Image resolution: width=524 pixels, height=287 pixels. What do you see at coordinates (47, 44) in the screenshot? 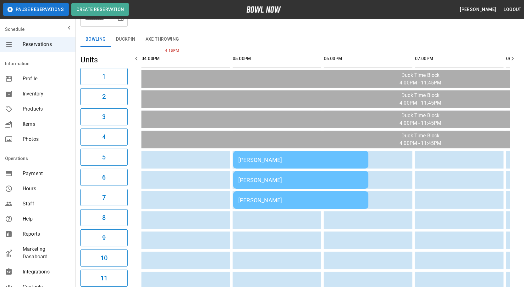
I see `span: Reservations` at bounding box center [47, 44].